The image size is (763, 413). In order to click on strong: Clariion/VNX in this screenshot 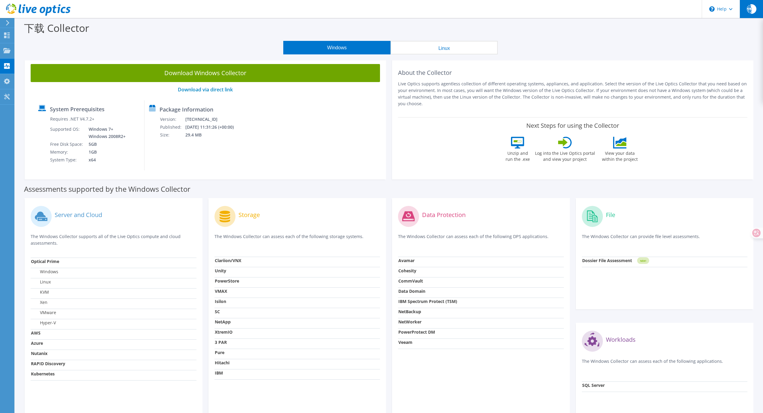, I will do `click(228, 260)`.